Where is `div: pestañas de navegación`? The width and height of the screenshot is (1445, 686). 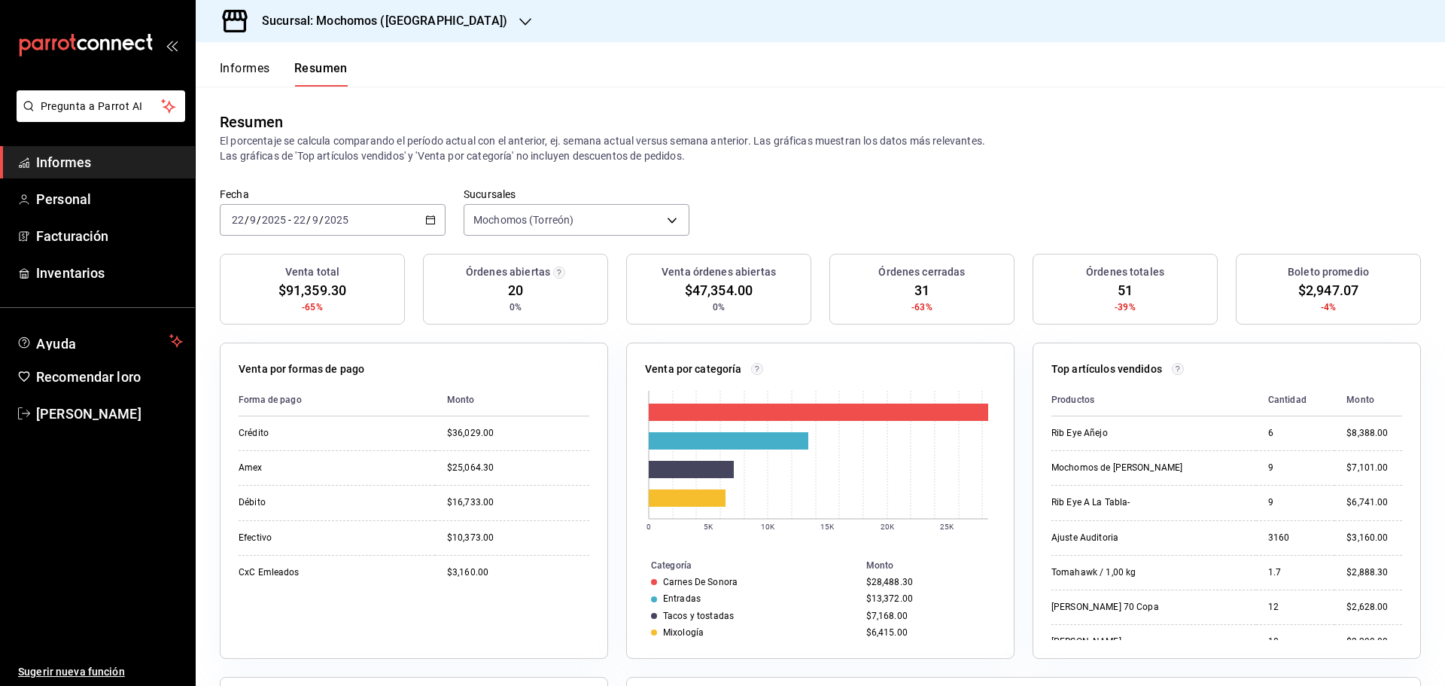 div: pestañas de navegación is located at coordinates (284, 73).